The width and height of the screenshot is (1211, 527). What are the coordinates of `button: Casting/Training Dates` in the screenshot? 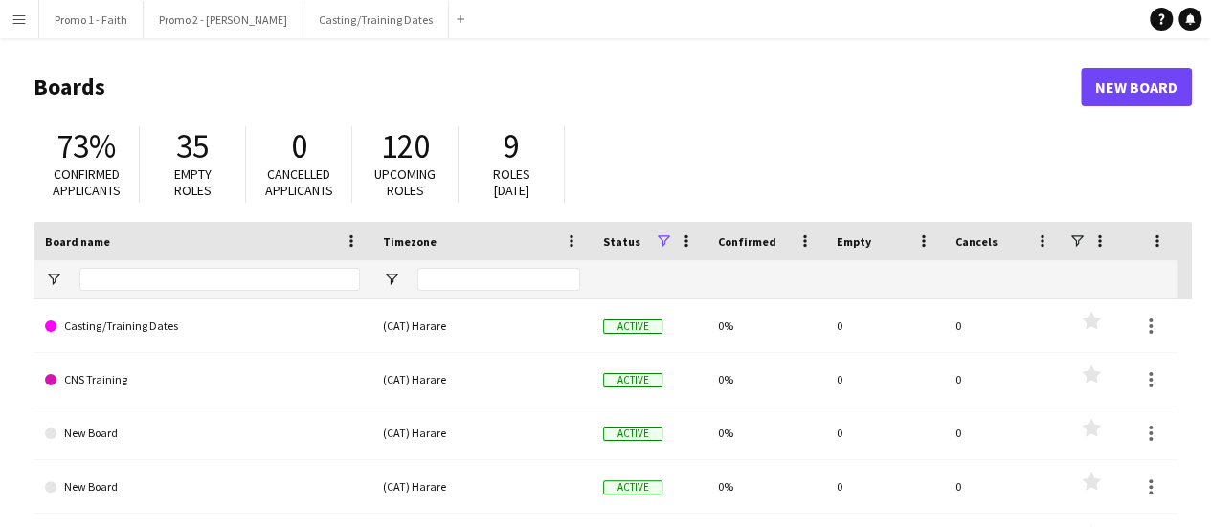 It's located at (376, 19).